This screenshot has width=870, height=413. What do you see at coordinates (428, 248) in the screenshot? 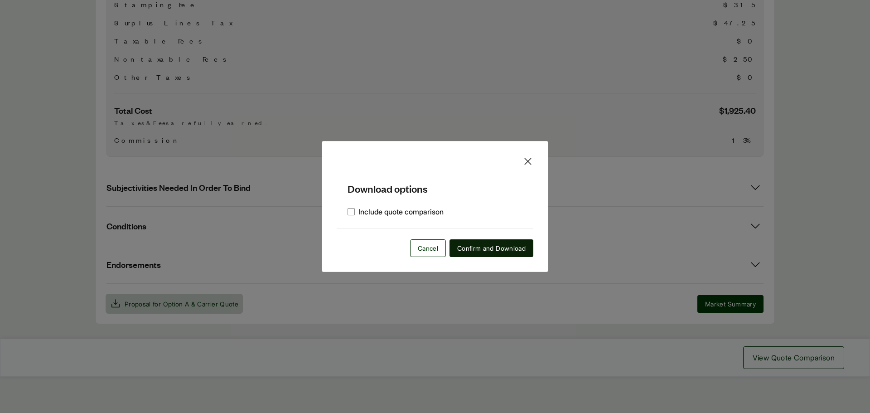
I see `button: Cancel` at bounding box center [428, 248].